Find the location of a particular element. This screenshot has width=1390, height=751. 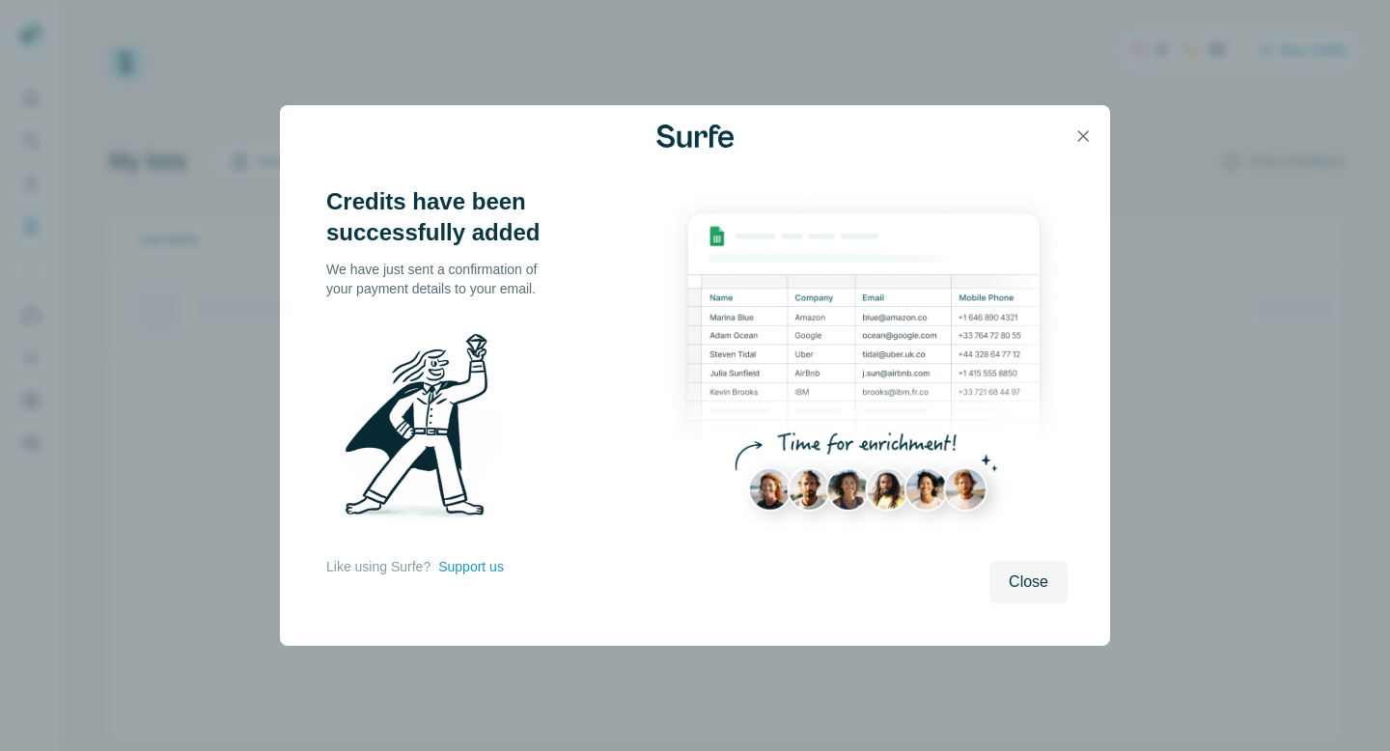

img: Surfe Logo is located at coordinates (695, 136).